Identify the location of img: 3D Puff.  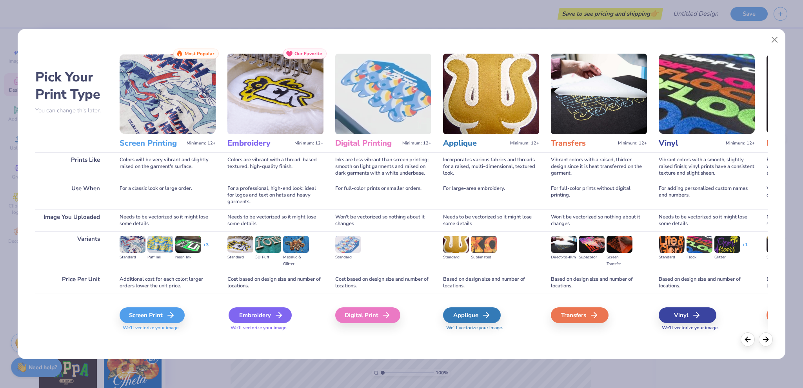
(268, 245).